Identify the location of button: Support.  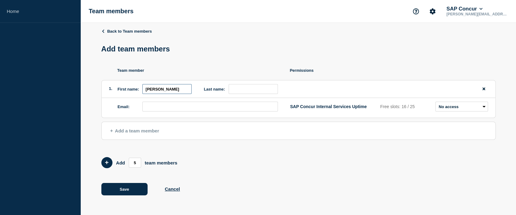
(416, 11).